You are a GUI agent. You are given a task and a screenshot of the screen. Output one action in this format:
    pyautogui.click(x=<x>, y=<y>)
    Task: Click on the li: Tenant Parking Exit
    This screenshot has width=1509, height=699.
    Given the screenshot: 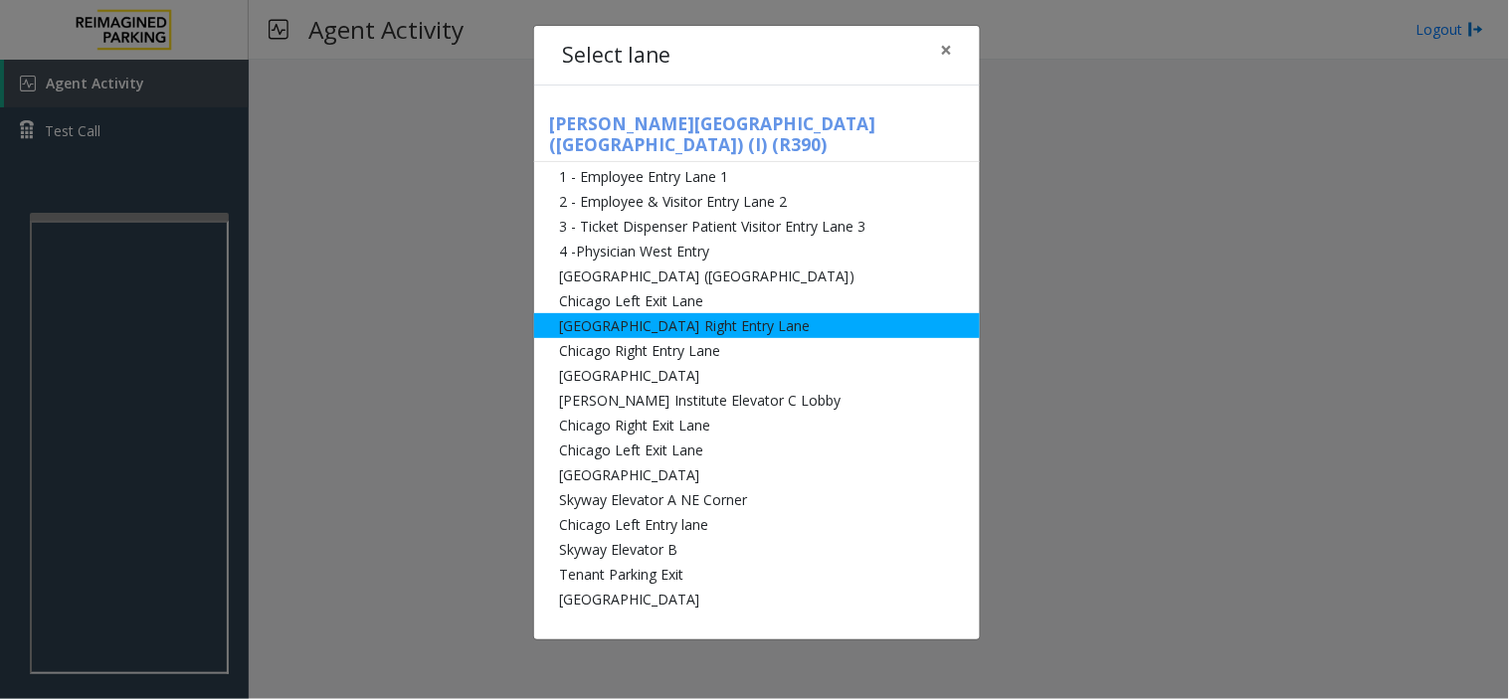 What is the action you would take?
    pyautogui.click(x=757, y=574)
    